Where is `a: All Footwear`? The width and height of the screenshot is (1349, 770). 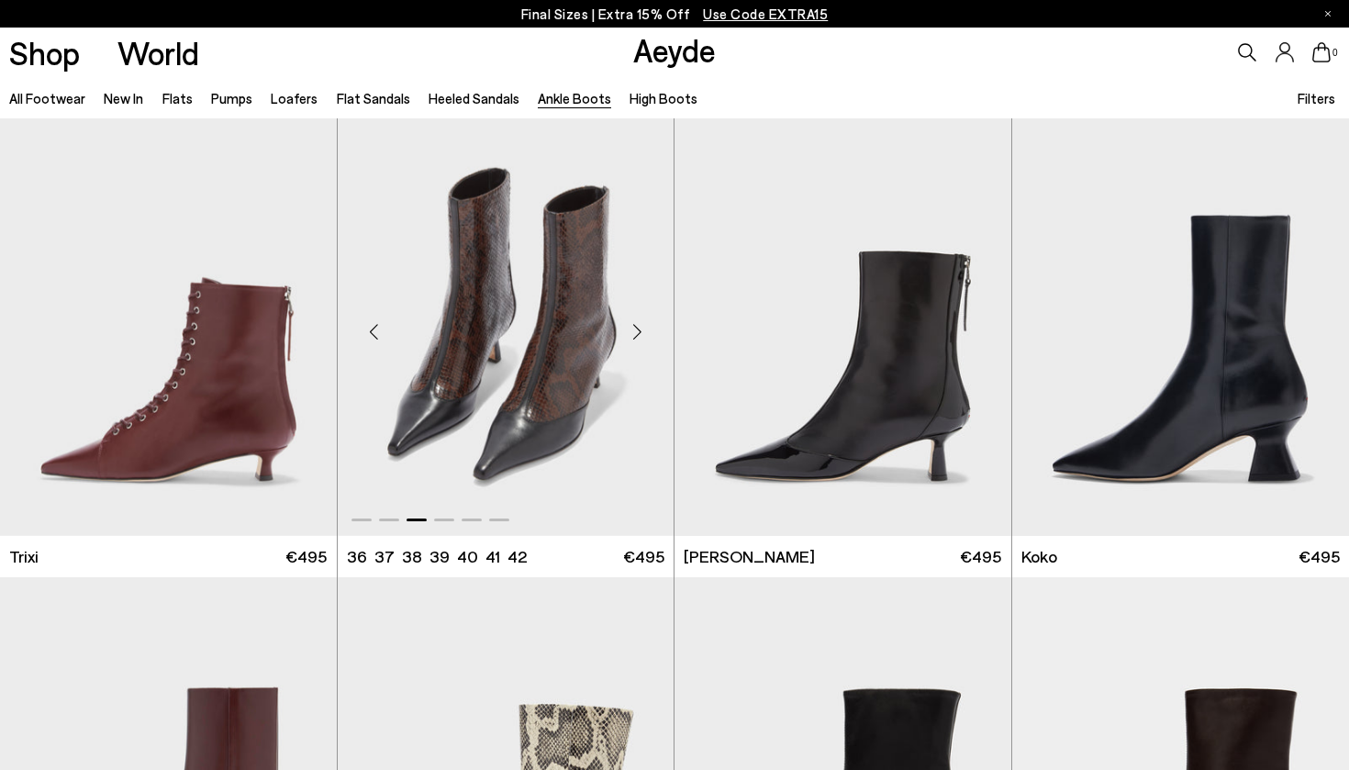 a: All Footwear is located at coordinates (47, 98).